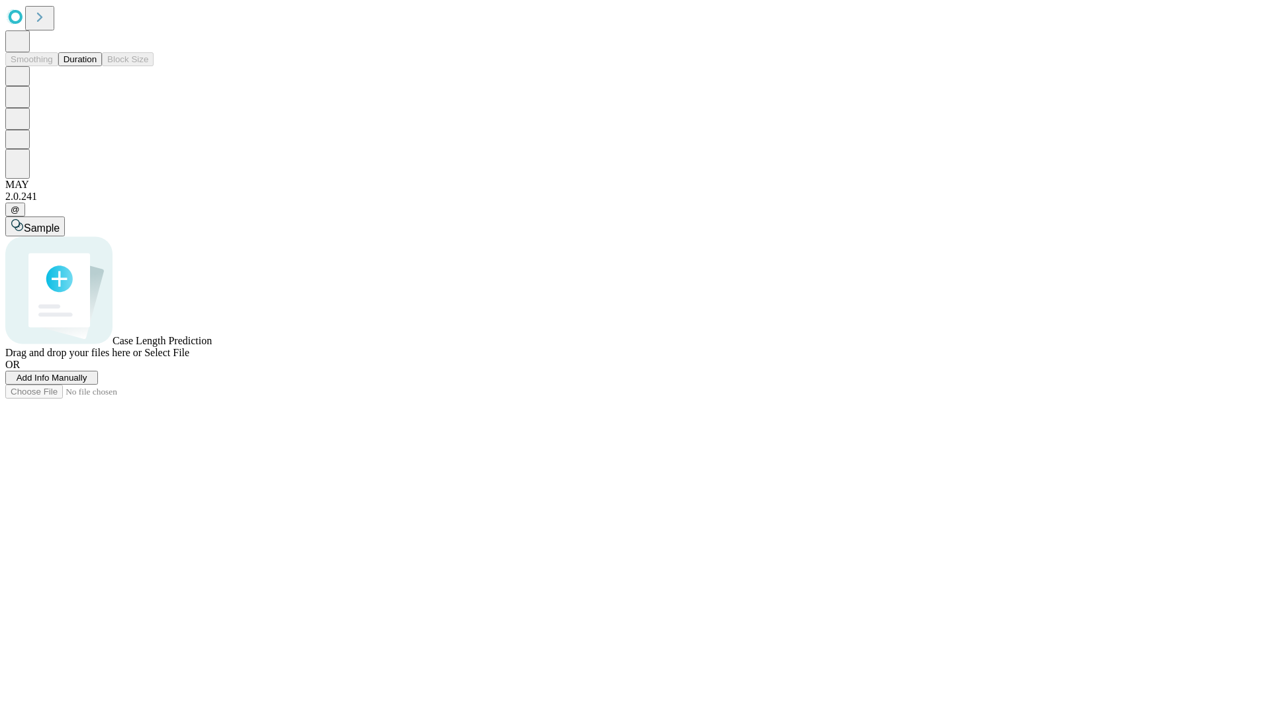  I want to click on button: Block Size, so click(128, 59).